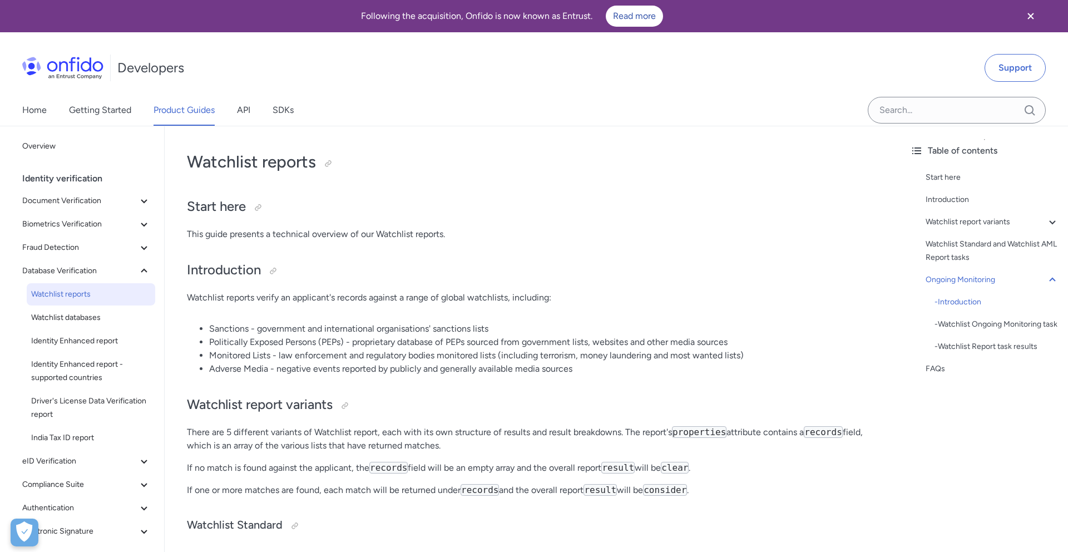 Image resolution: width=1068 pixels, height=552 pixels. What do you see at coordinates (91, 318) in the screenshot?
I see `span: Watchlist databases` at bounding box center [91, 318].